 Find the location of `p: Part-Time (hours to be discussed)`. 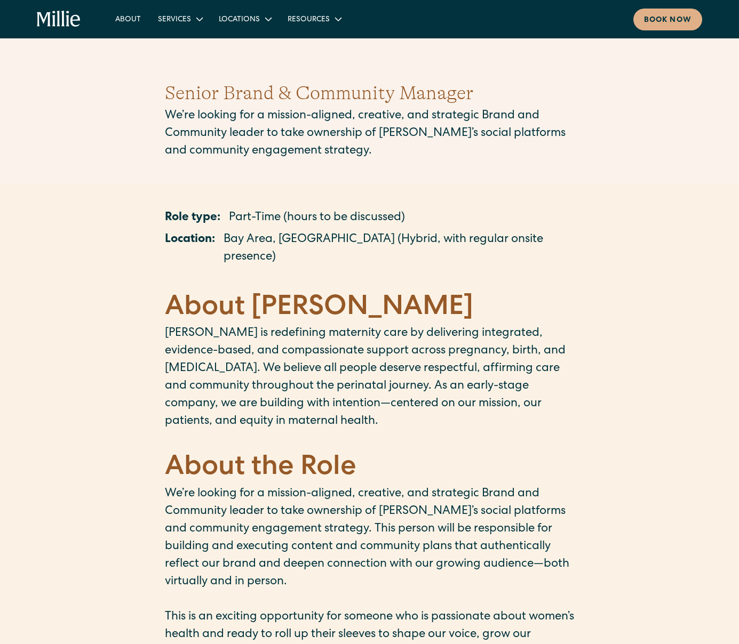

p: Part-Time (hours to be discussed) is located at coordinates (317, 218).